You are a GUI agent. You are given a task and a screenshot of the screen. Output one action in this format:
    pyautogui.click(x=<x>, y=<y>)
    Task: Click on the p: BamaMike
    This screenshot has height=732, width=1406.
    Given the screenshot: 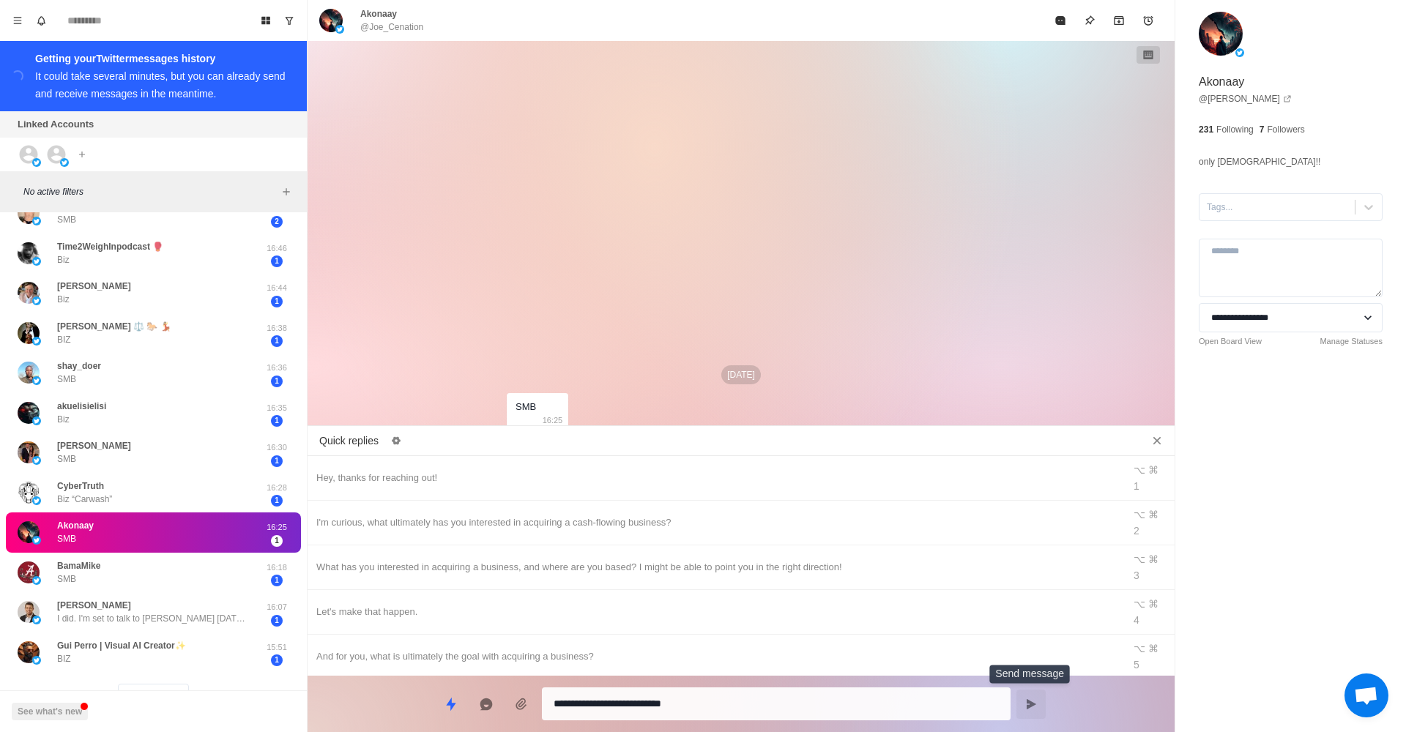 What is the action you would take?
    pyautogui.click(x=78, y=566)
    